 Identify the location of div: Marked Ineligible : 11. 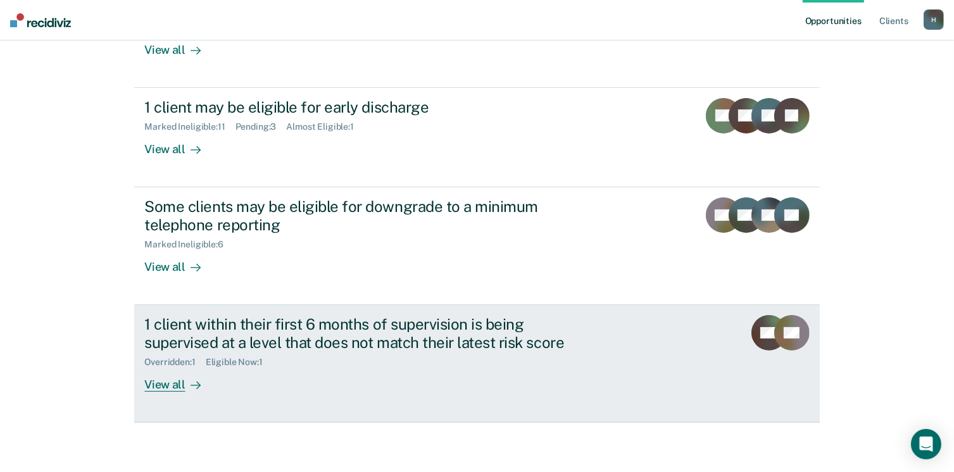
(189, 127).